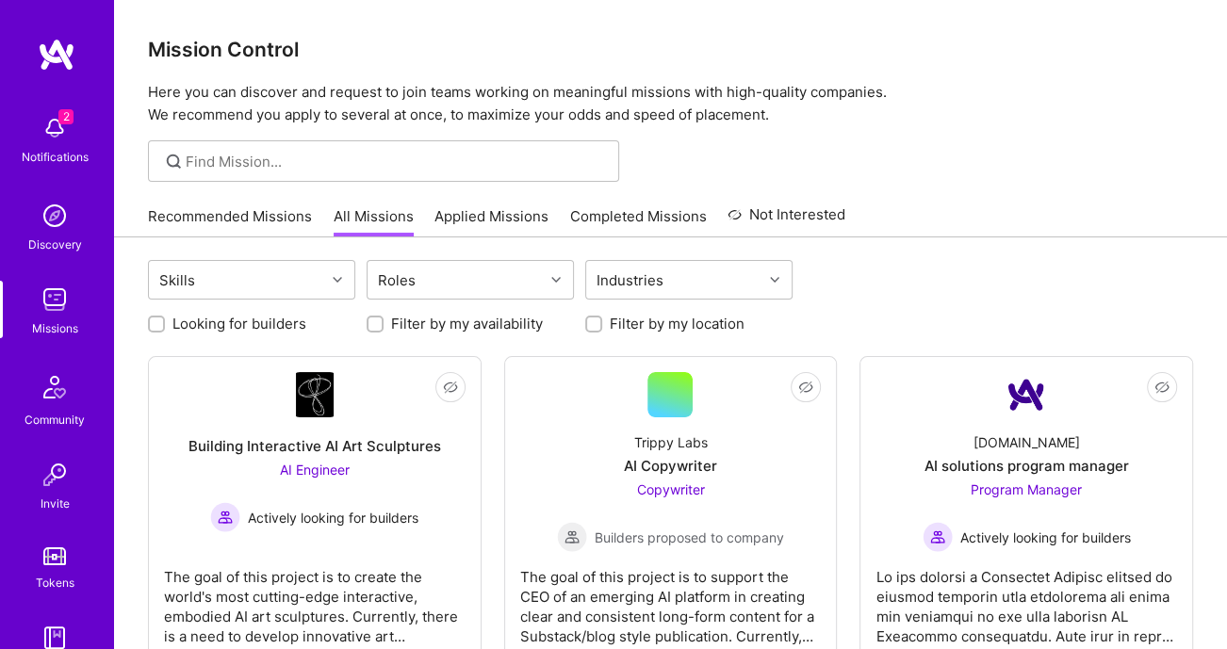 This screenshot has height=649, width=1227. What do you see at coordinates (55, 387) in the screenshot?
I see `img: Community` at bounding box center [55, 387].